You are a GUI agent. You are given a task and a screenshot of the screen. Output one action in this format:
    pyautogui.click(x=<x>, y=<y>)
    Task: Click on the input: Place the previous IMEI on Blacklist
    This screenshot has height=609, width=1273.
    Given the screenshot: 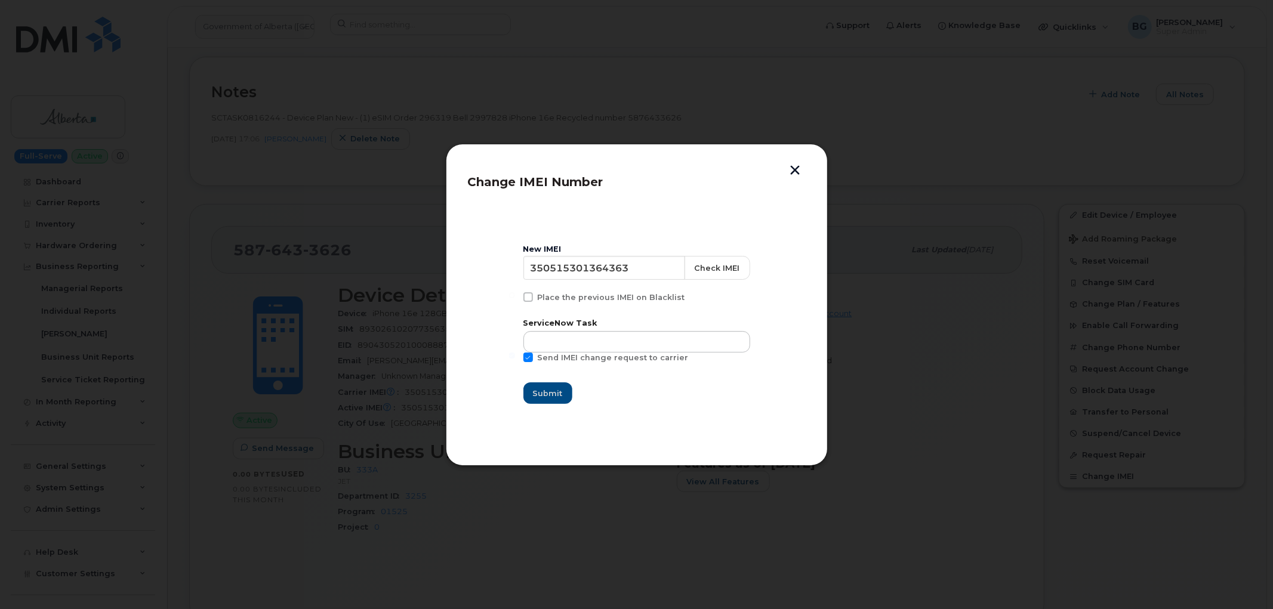 What is the action you would take?
    pyautogui.click(x=512, y=295)
    